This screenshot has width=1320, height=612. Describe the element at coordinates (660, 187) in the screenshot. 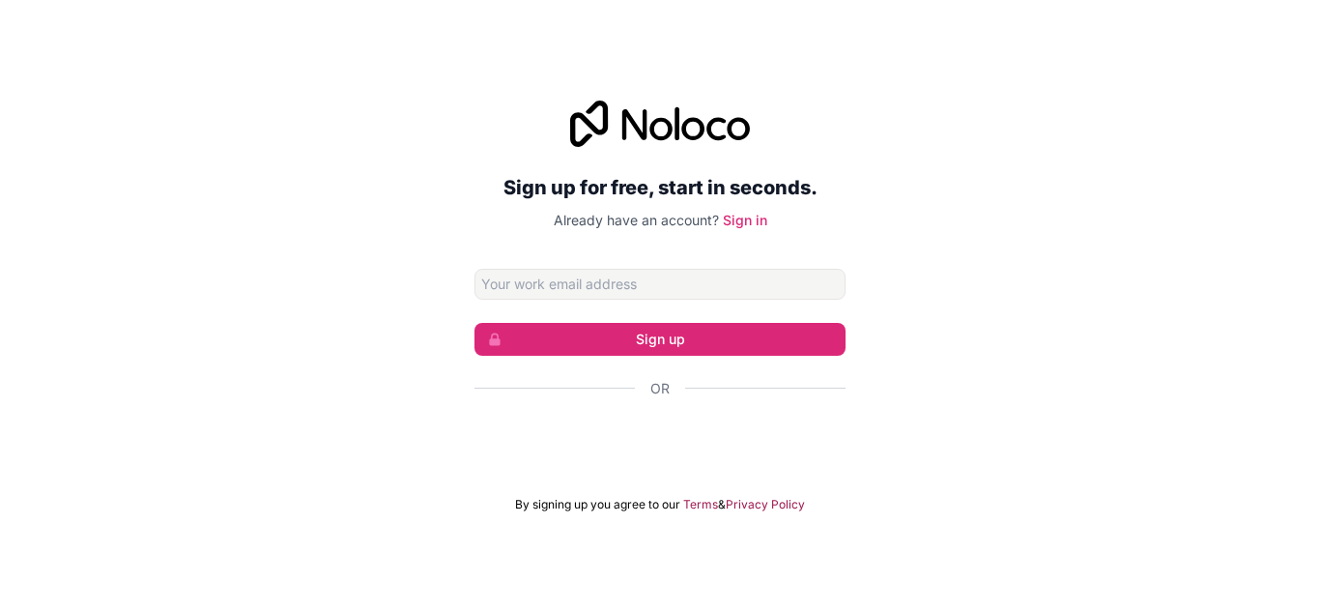

I see `h2: Sign up for free, start in seconds.` at that location.